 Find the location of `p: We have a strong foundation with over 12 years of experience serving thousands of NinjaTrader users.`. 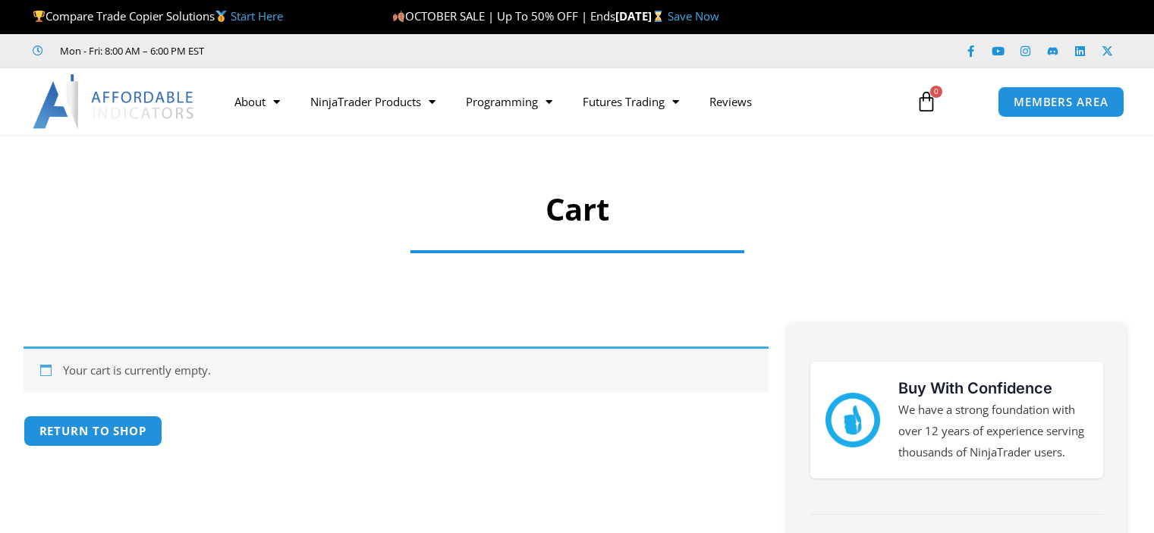

p: We have a strong foundation with over 12 years of experience serving thousands of NinjaTrader users. is located at coordinates (993, 432).